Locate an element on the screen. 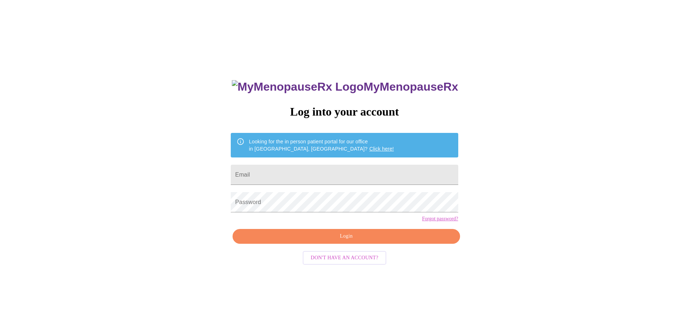 The height and width of the screenshot is (329, 689). a: Don't have an account? is located at coordinates (344, 257).